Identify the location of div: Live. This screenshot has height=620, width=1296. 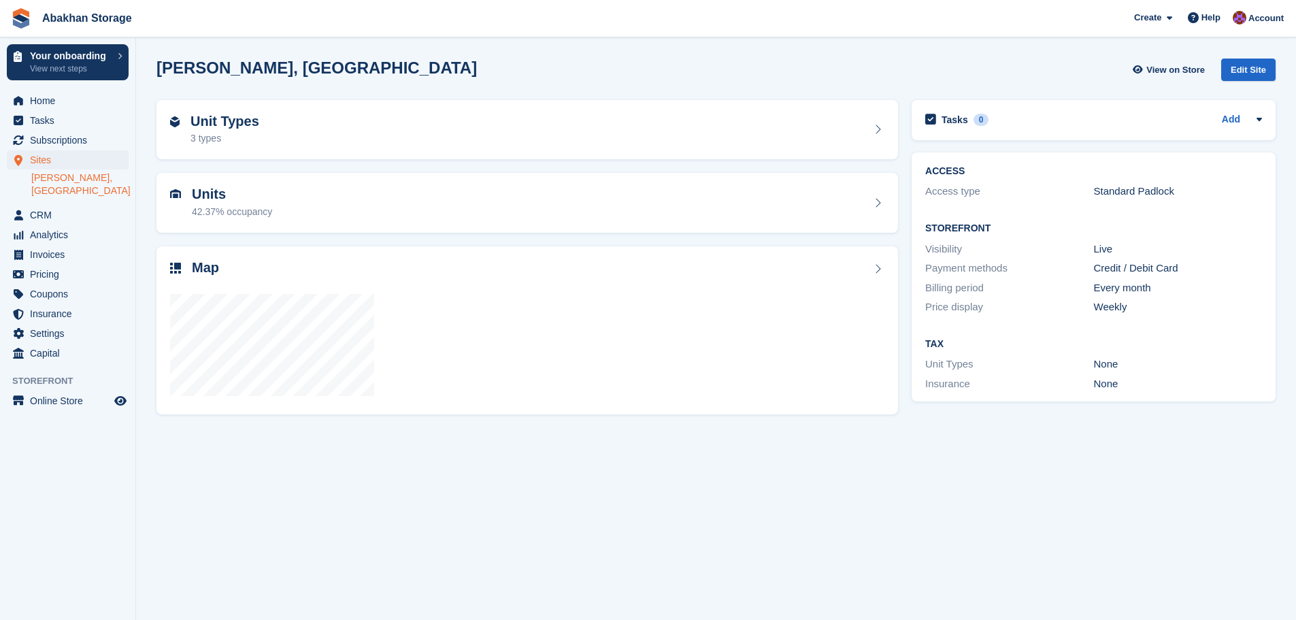
(1178, 249).